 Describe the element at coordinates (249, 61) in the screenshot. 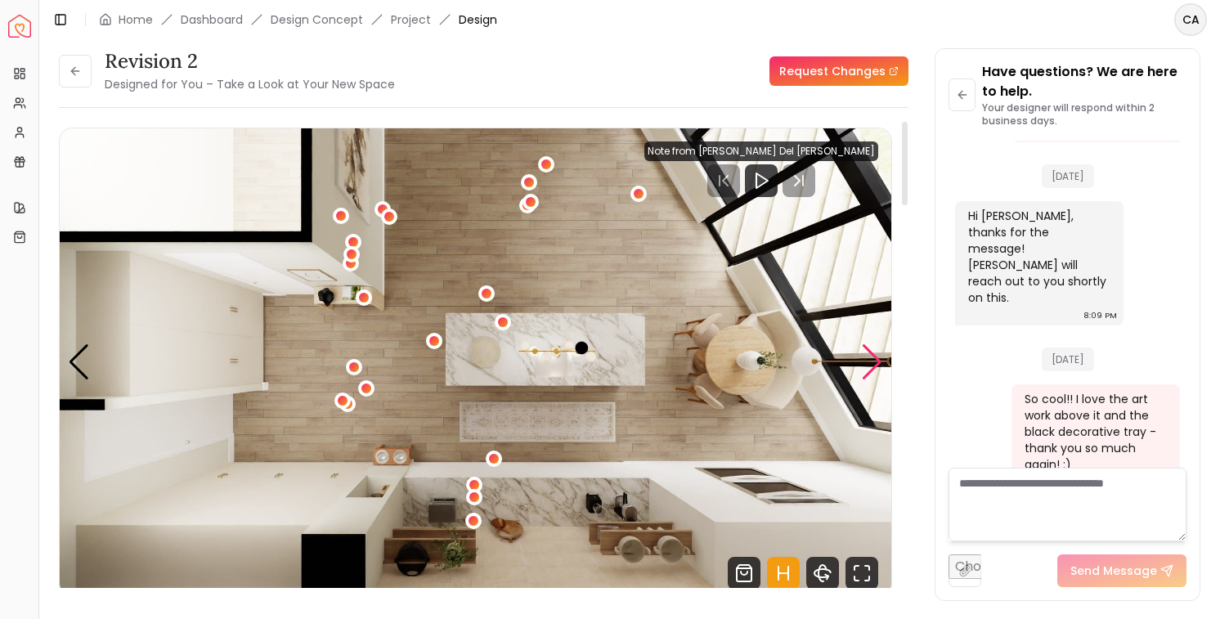

I see `h3: Revision 2` at that location.